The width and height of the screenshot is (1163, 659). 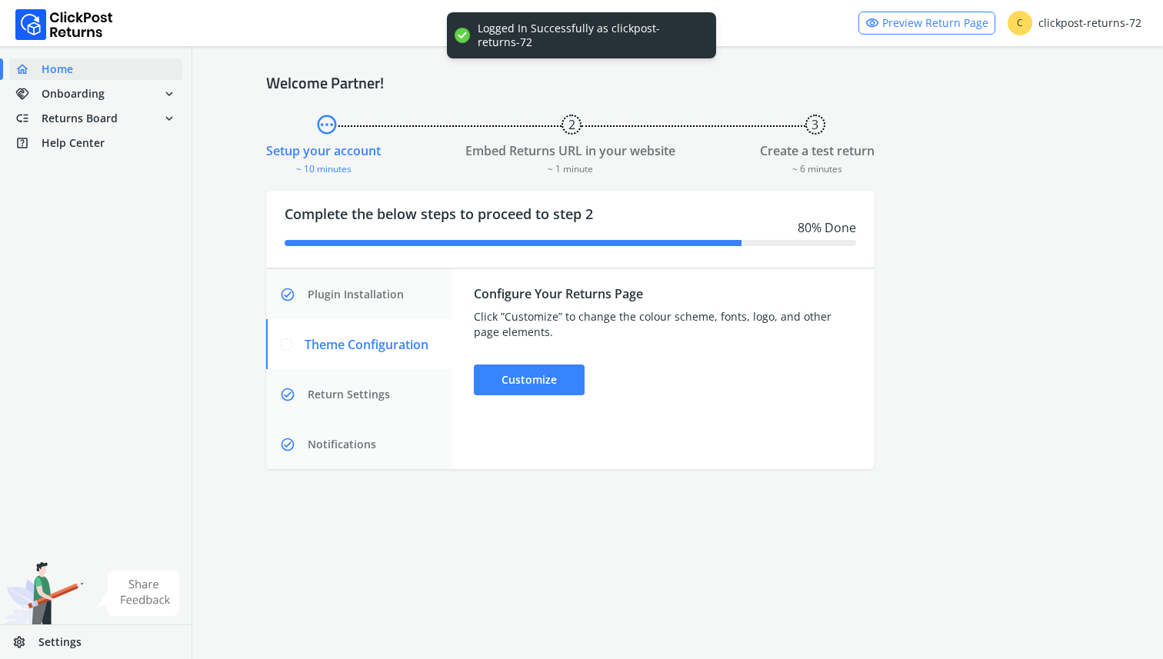 I want to click on span: Plugin Installation, so click(x=355, y=295).